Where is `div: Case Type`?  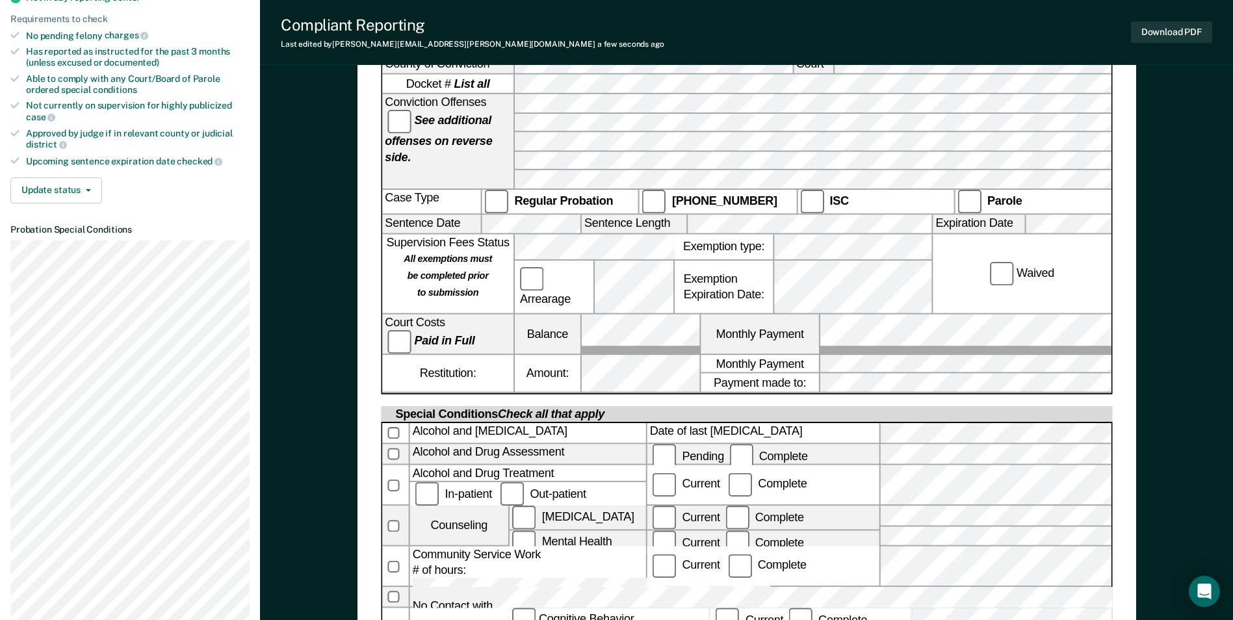 div: Case Type is located at coordinates (431, 202).